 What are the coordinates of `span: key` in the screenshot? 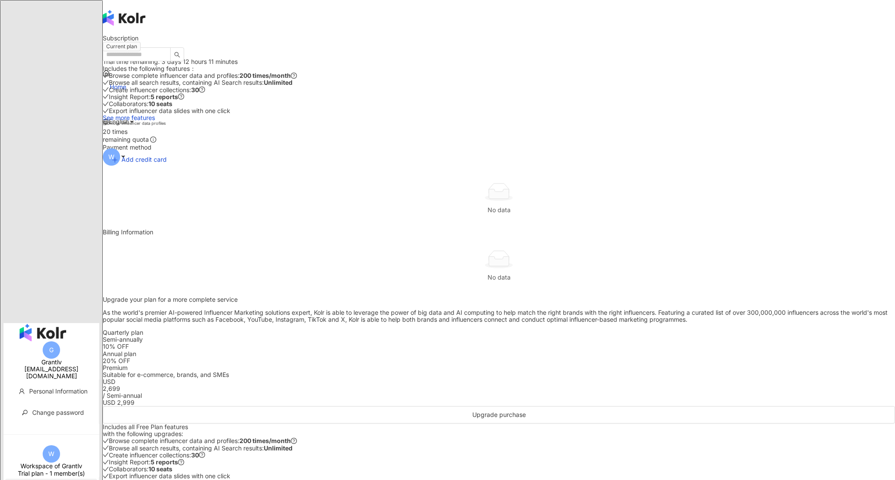 It's located at (25, 413).